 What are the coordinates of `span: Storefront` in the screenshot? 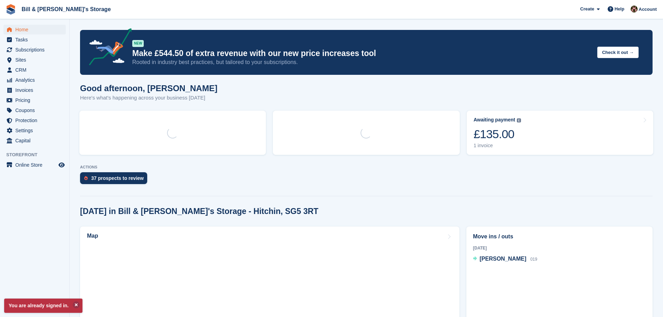 It's located at (38, 155).